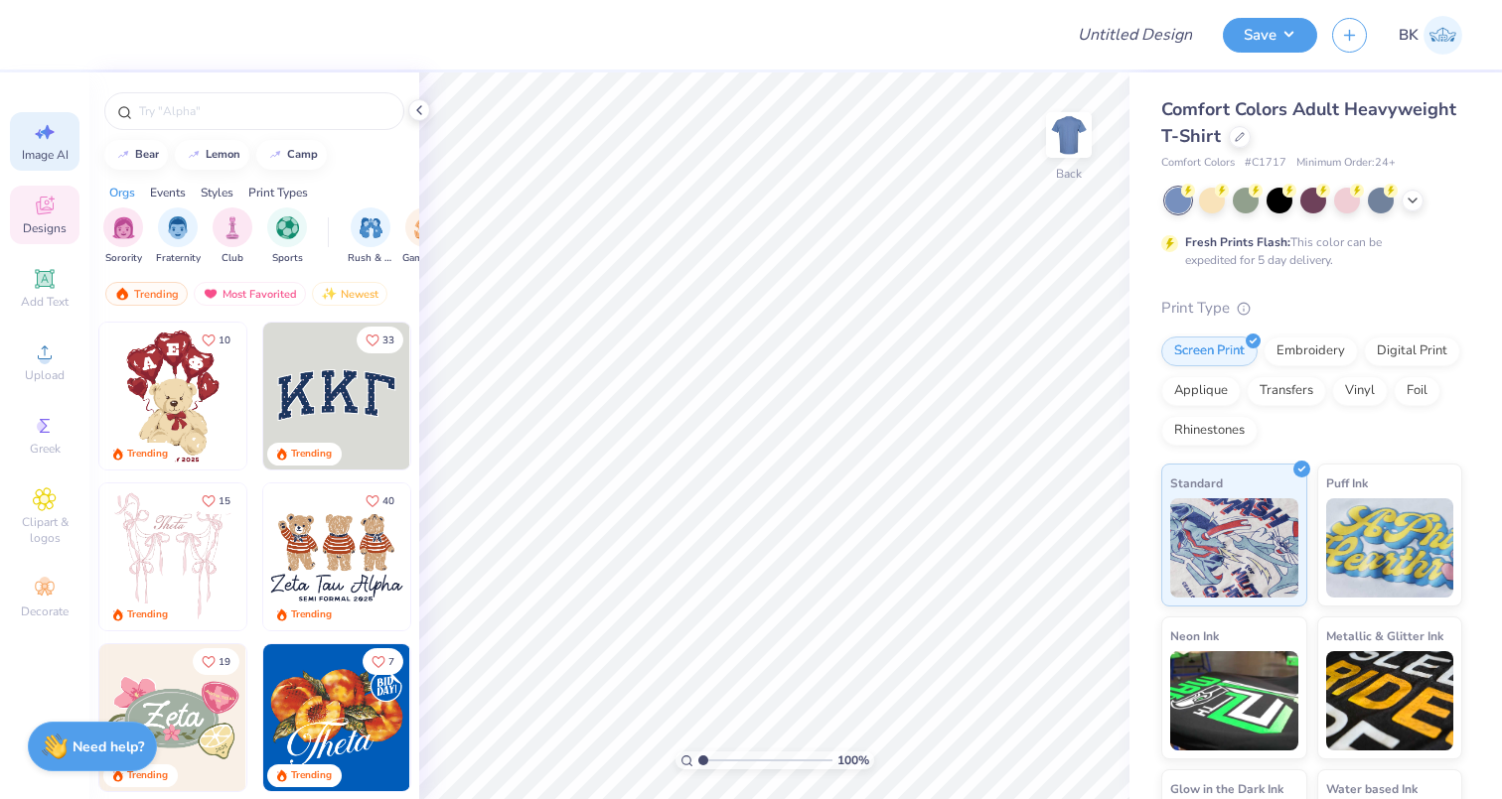 This screenshot has height=799, width=1502. What do you see at coordinates (224, 341) in the screenshot?
I see `span: 10` at bounding box center [224, 341].